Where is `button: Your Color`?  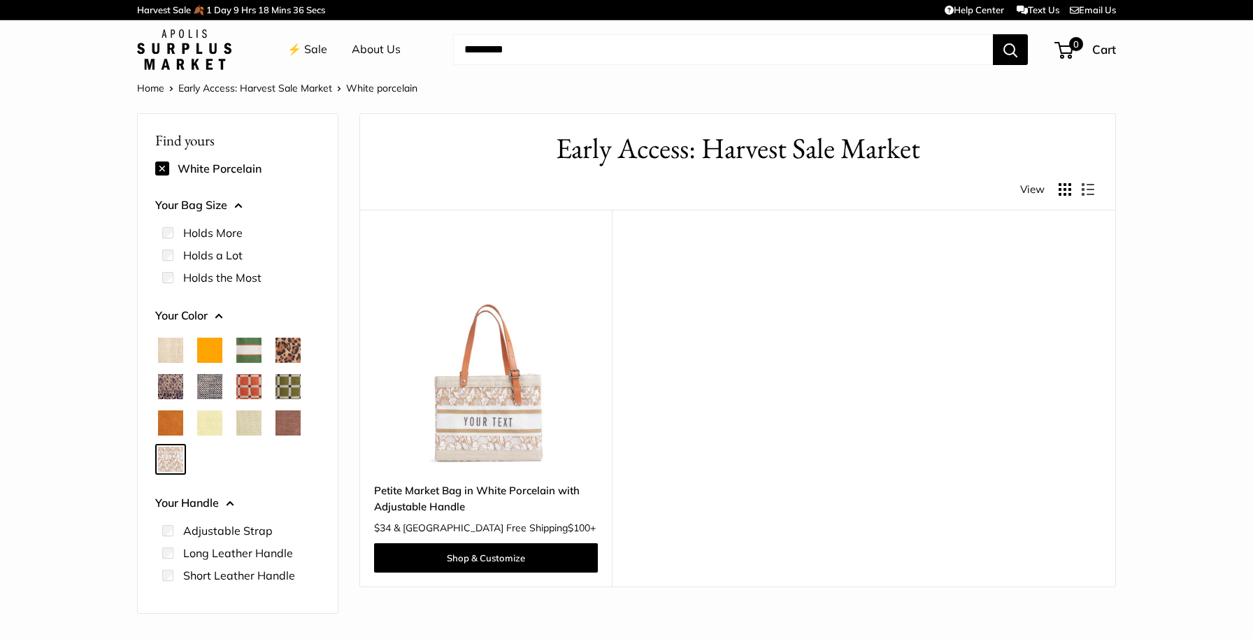
button: Your Color is located at coordinates (238, 316).